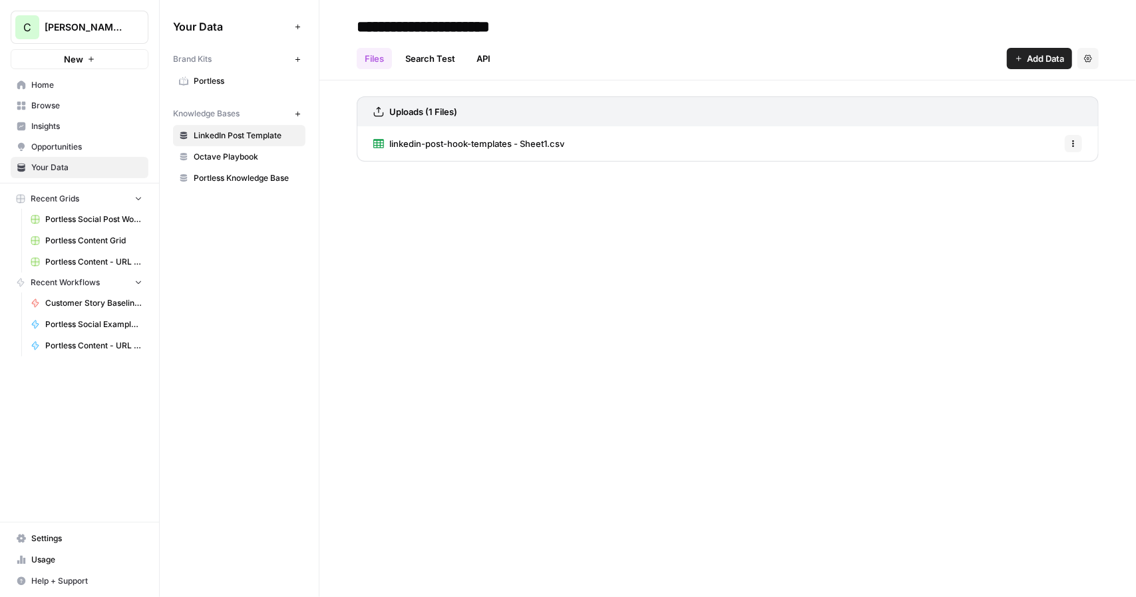 The width and height of the screenshot is (1136, 597). What do you see at coordinates (86, 560) in the screenshot?
I see `span: Usage` at bounding box center [86, 560].